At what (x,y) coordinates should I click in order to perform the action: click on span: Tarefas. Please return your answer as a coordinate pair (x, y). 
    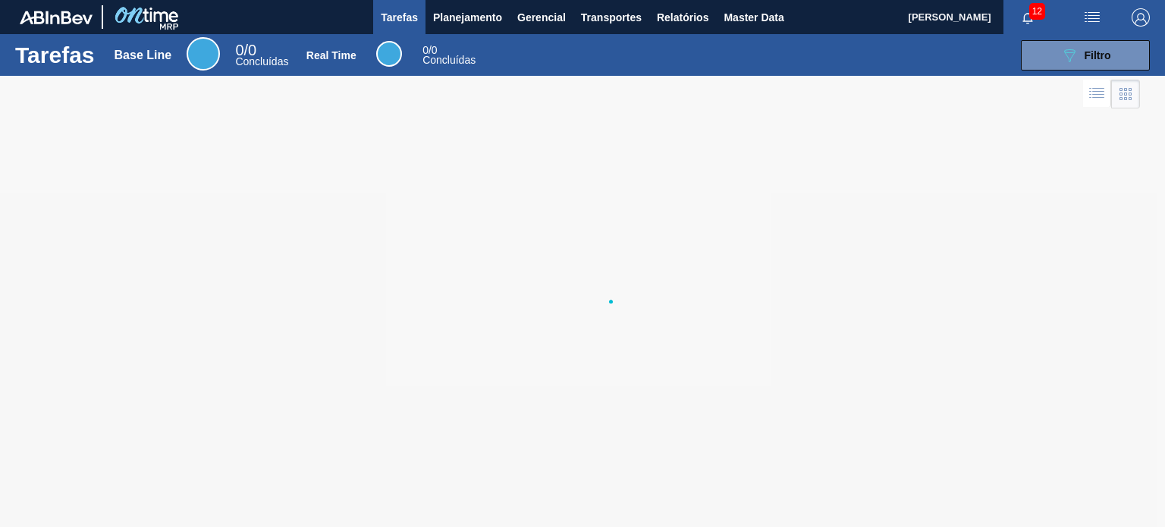
    Looking at the image, I should click on (399, 17).